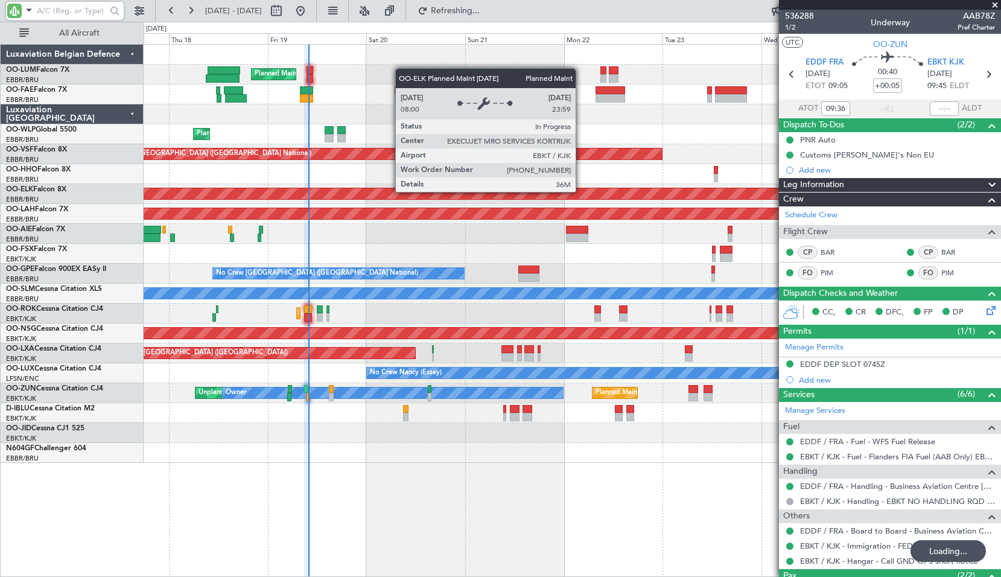  What do you see at coordinates (887, 72) in the screenshot?
I see `span: 00:40` at bounding box center [887, 72].